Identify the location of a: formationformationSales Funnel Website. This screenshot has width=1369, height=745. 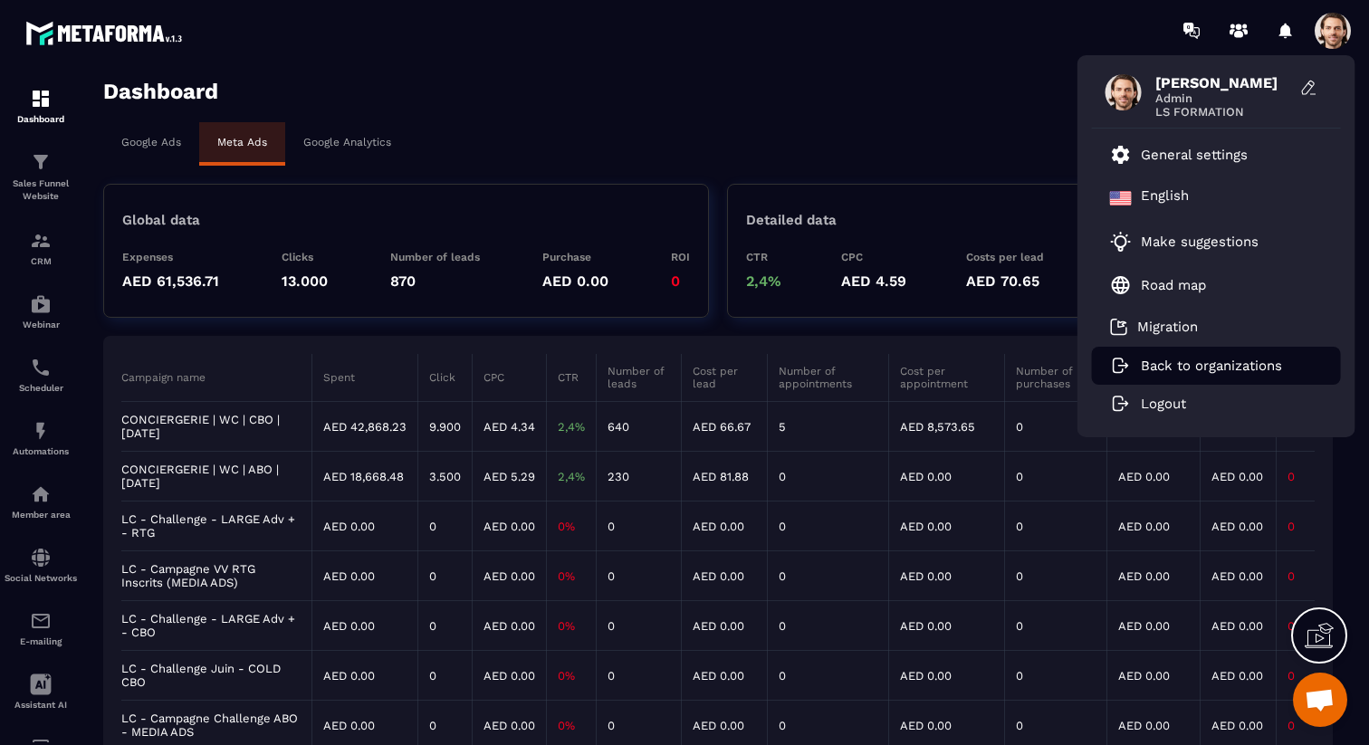
(41, 177).